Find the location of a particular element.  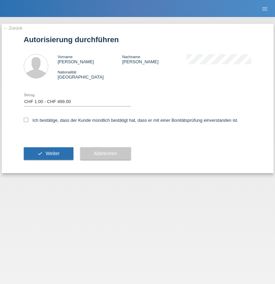

span: Vorname is located at coordinates (65, 57).